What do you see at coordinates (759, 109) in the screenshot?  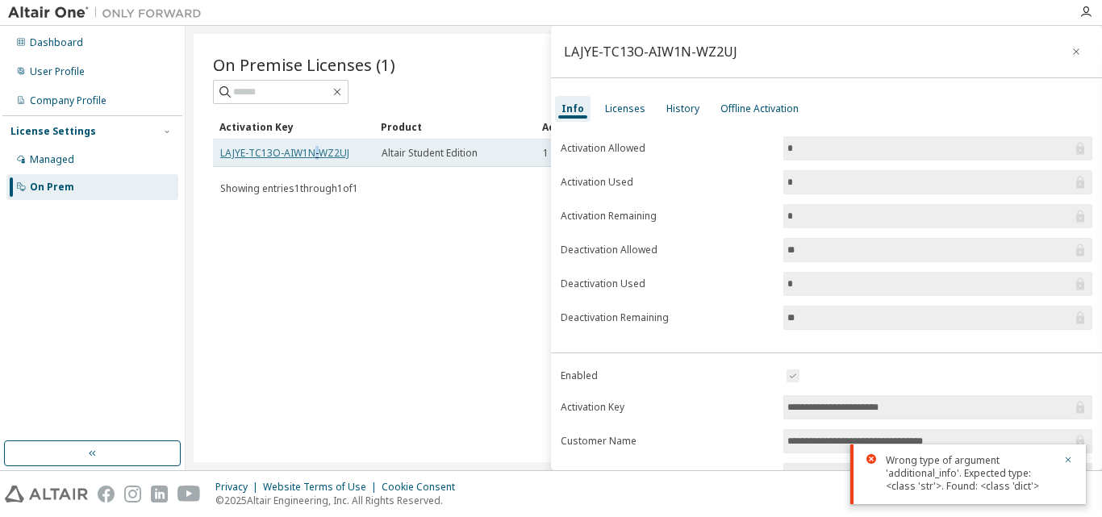 I see `div: Offline Activation` at bounding box center [759, 109].